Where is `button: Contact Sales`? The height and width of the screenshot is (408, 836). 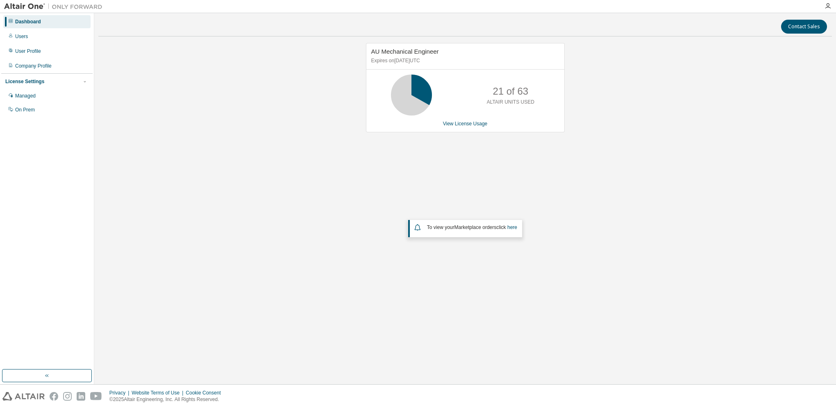
button: Contact Sales is located at coordinates (804, 27).